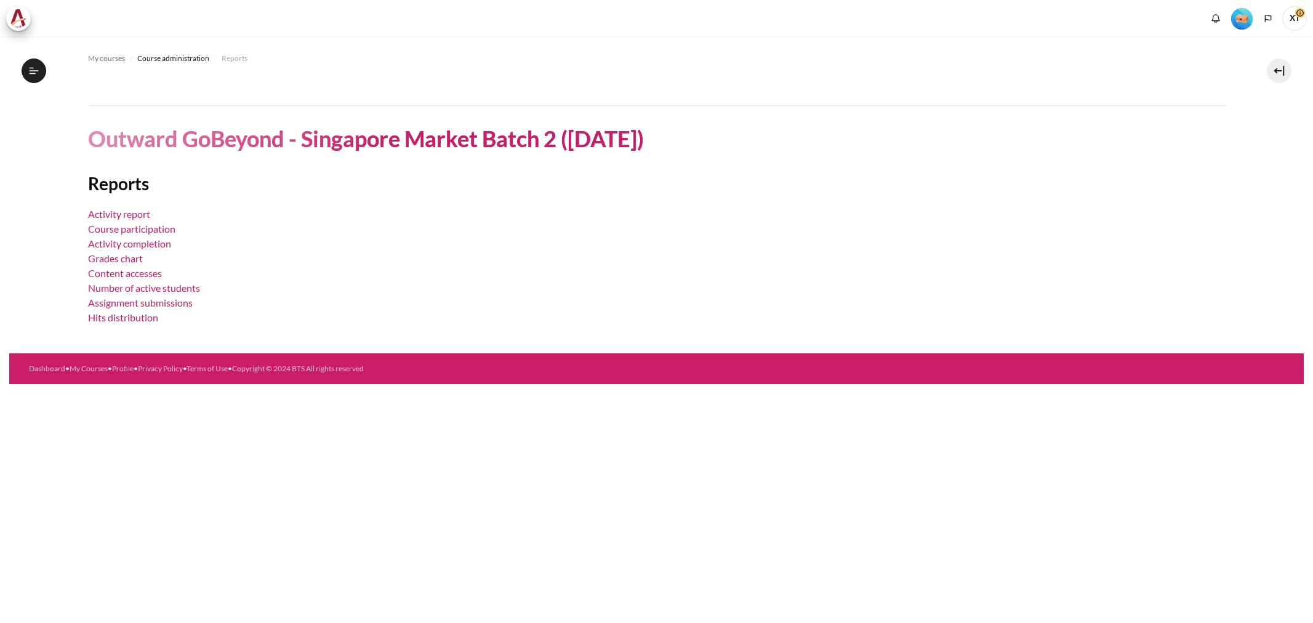 The height and width of the screenshot is (623, 1313). I want to click on span: Reports, so click(235, 58).